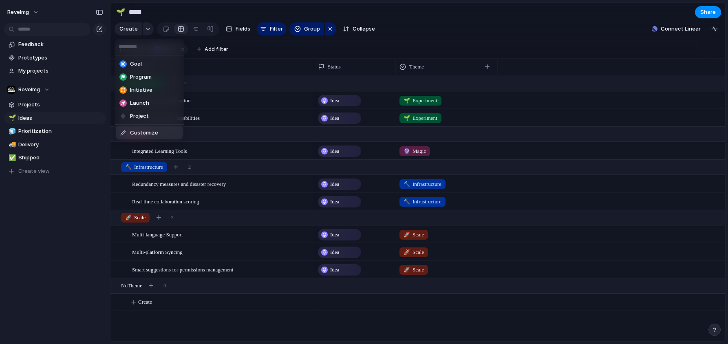 The height and width of the screenshot is (344, 728). What do you see at coordinates (139, 103) in the screenshot?
I see `span: Launch` at bounding box center [139, 103].